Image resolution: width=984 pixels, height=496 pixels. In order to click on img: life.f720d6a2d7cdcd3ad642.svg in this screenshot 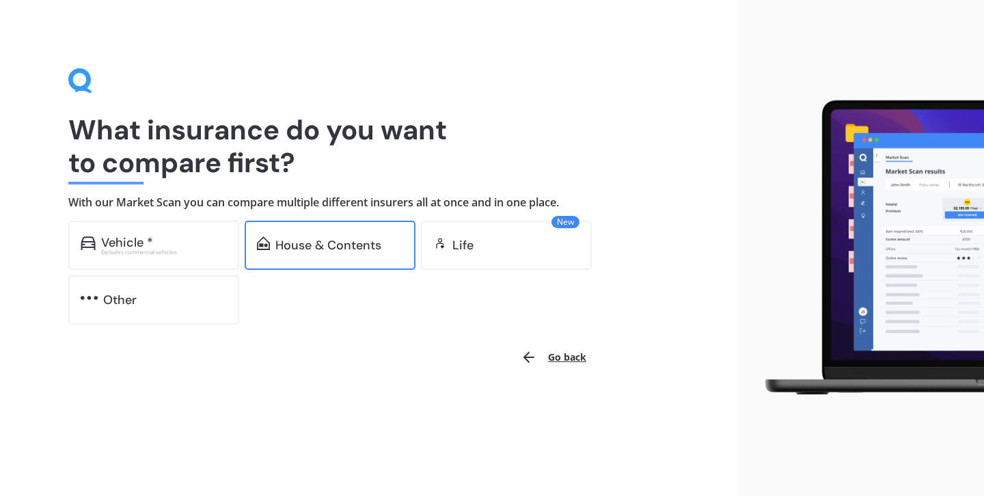, I will do `click(440, 243)`.